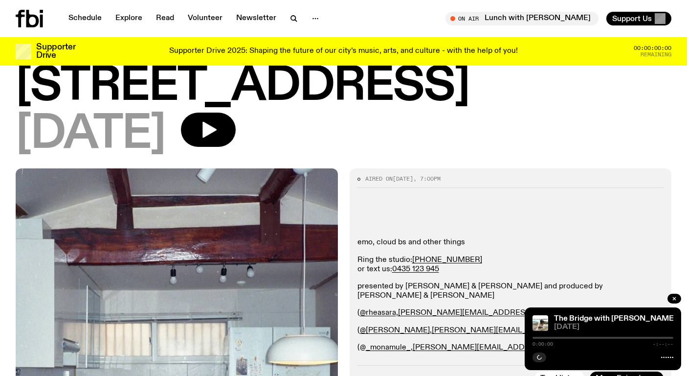  I want to click on a: Read, so click(165, 19).